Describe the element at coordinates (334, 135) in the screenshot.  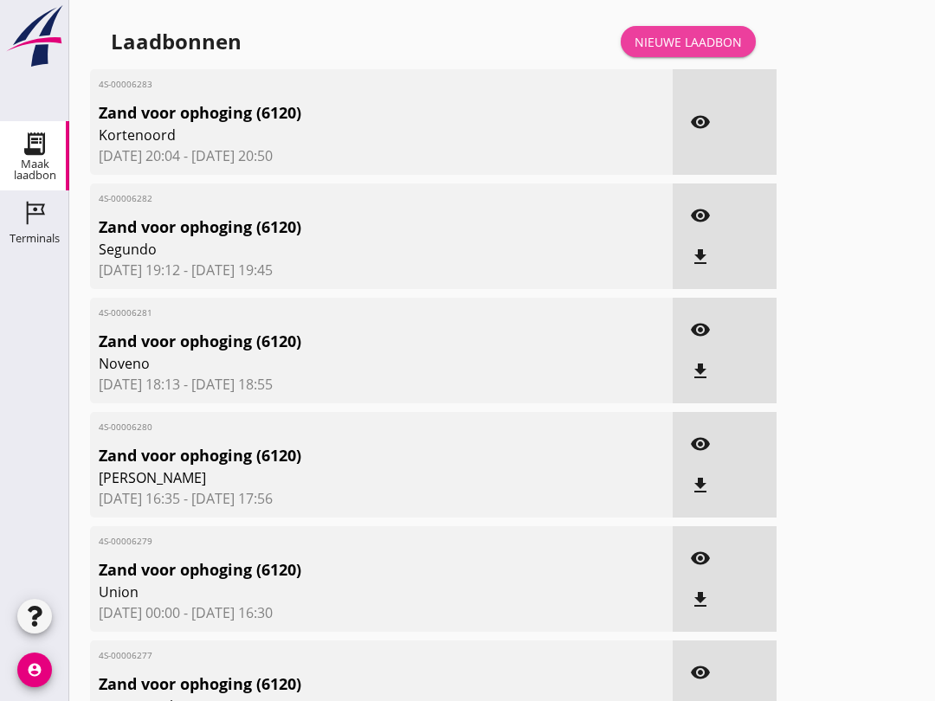
I see `span: Kortenoord` at that location.